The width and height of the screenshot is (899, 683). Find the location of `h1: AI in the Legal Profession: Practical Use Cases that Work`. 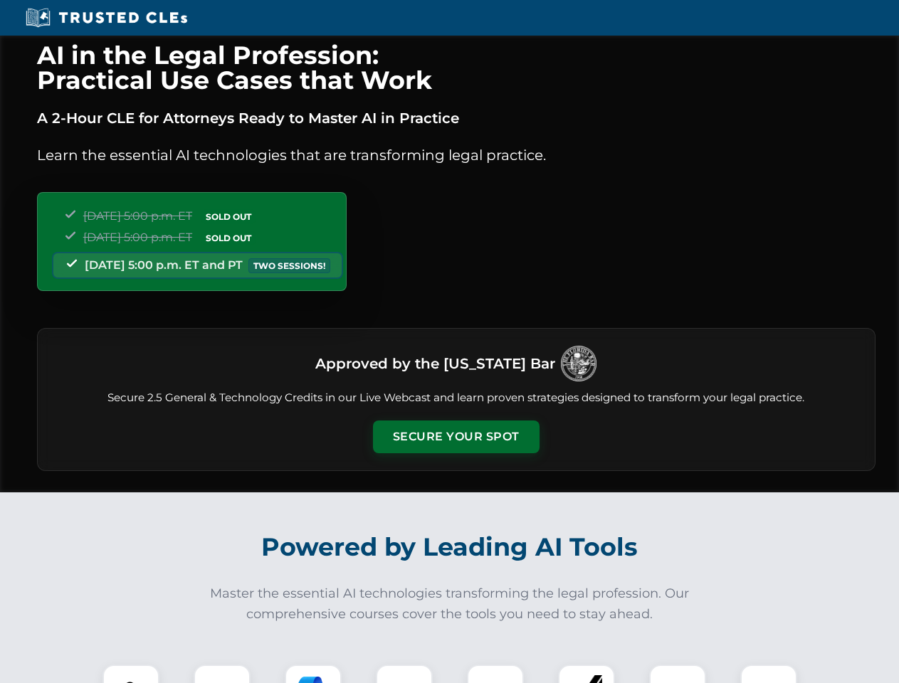

h1: AI in the Legal Profession: Practical Use Cases that Work is located at coordinates (456, 68).